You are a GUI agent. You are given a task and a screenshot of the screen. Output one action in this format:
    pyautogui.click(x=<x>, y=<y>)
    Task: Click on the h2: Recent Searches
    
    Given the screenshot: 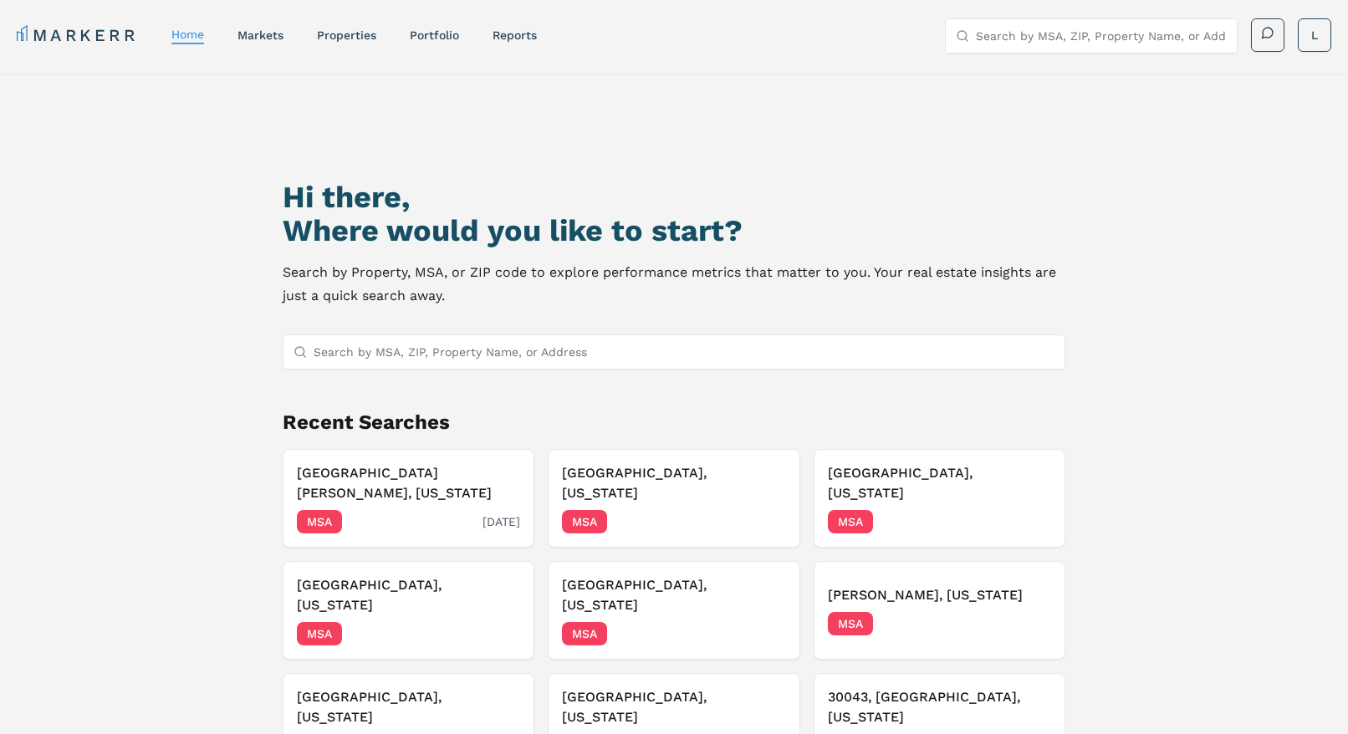 What is the action you would take?
    pyautogui.click(x=674, y=422)
    